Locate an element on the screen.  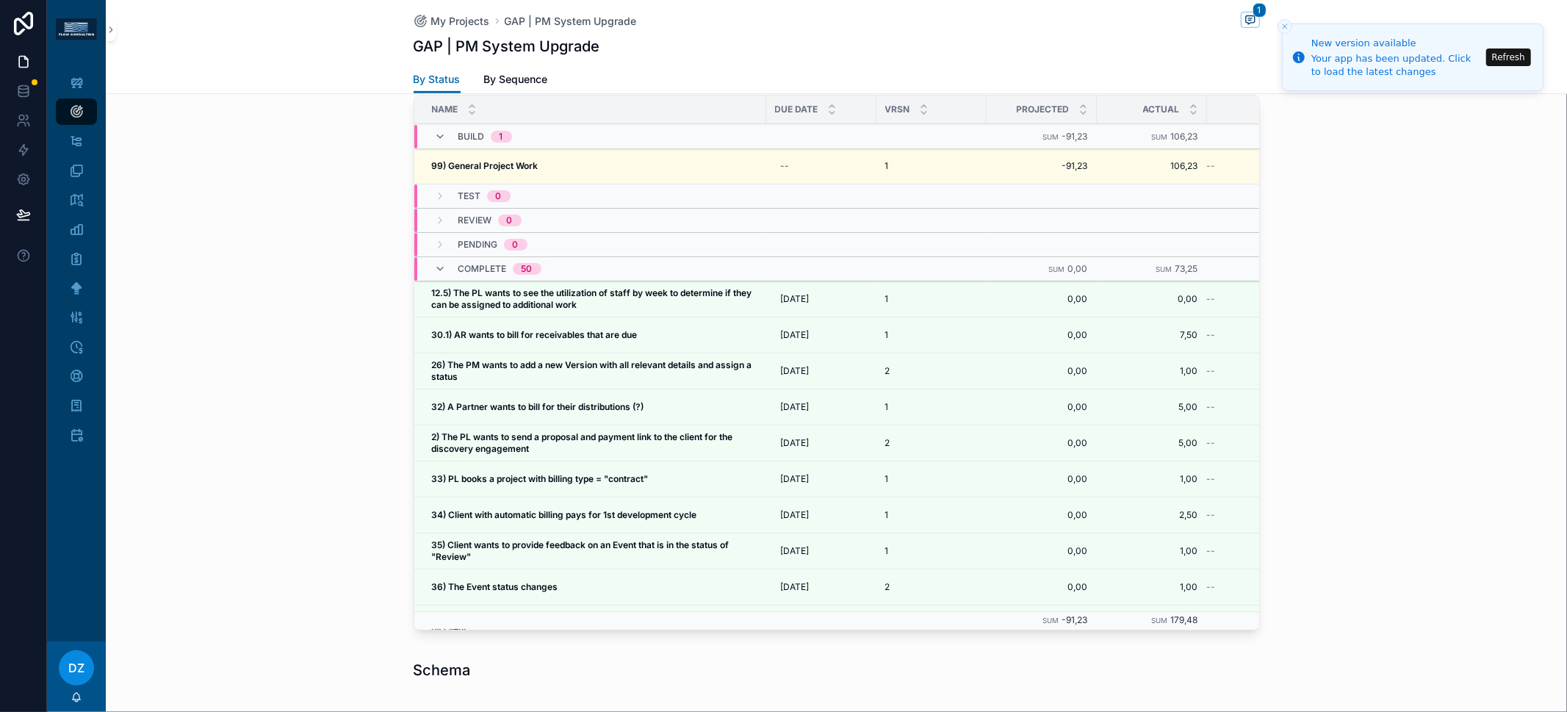
a: 2,50 is located at coordinates (1152, 515).